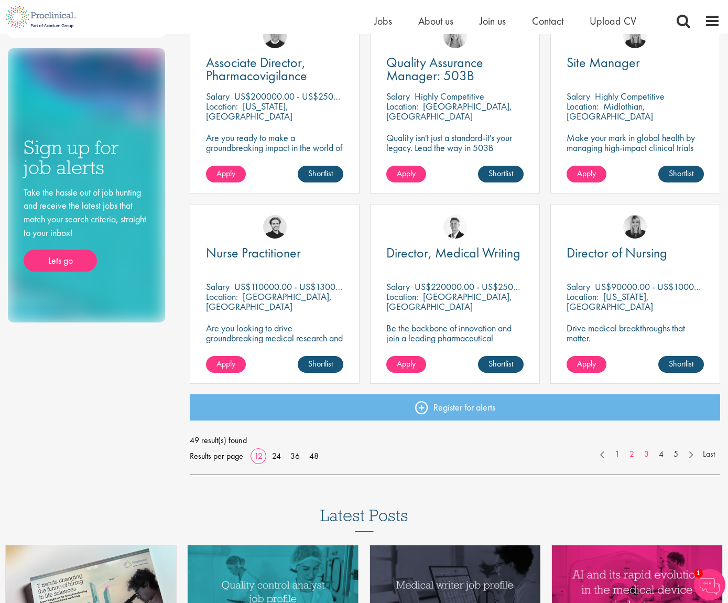  What do you see at coordinates (455, 253) in the screenshot?
I see `a: Director, Medical Writing` at bounding box center [455, 253].